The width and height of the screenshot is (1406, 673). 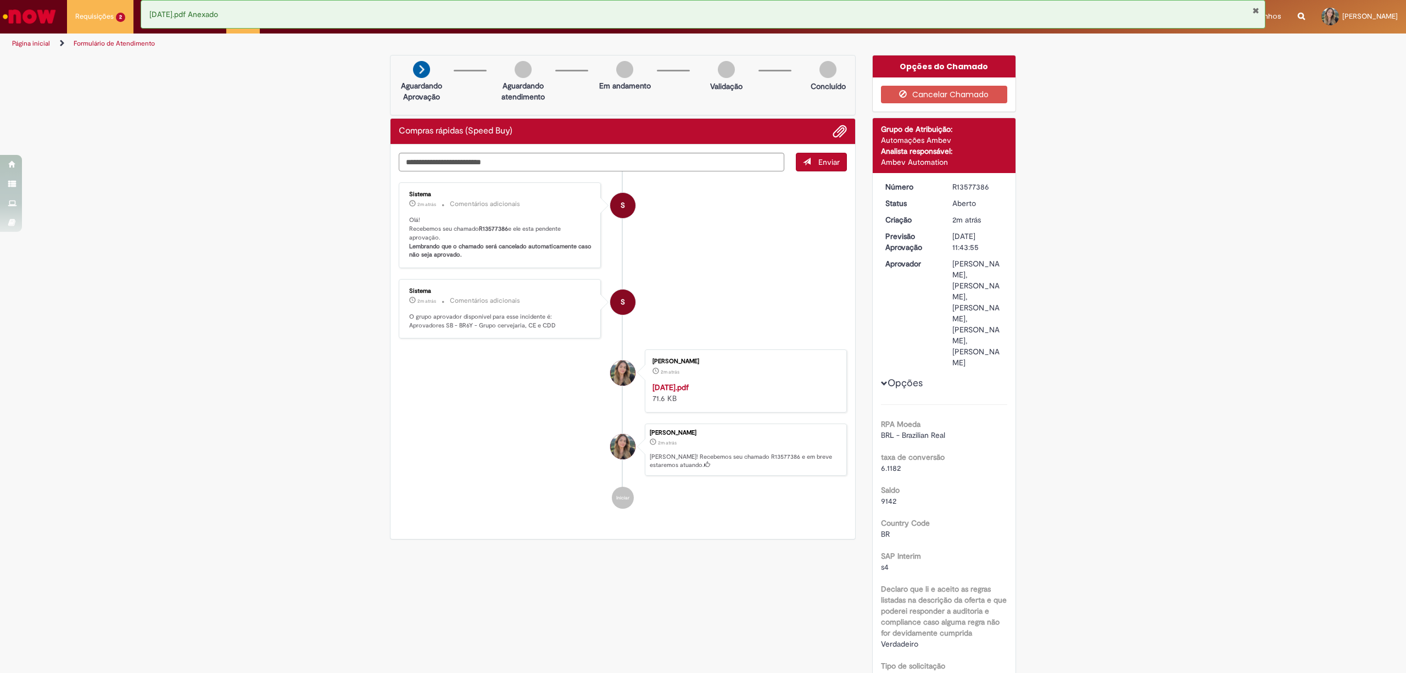 What do you see at coordinates (29, 16) in the screenshot?
I see `img: ServiceNow` at bounding box center [29, 16].